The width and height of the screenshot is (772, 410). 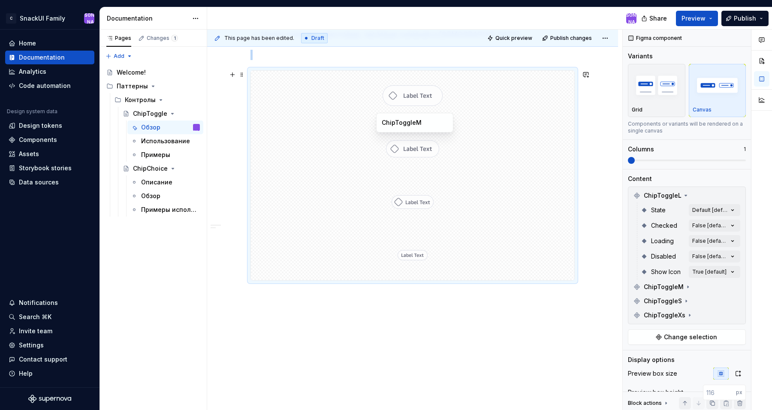 What do you see at coordinates (687, 337) in the screenshot?
I see `button: Change selection` at bounding box center [687, 337].